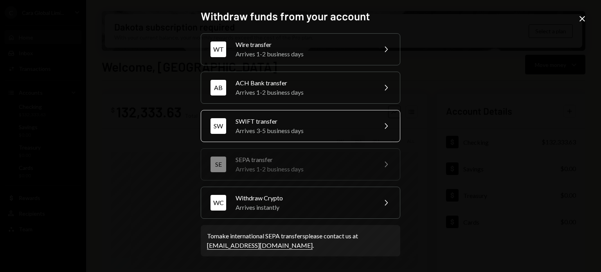 This screenshot has height=272, width=601. What do you see at coordinates (301, 126) in the screenshot?
I see `button: SWSWIFT transferArrives 3-5 business days` at bounding box center [301, 126].